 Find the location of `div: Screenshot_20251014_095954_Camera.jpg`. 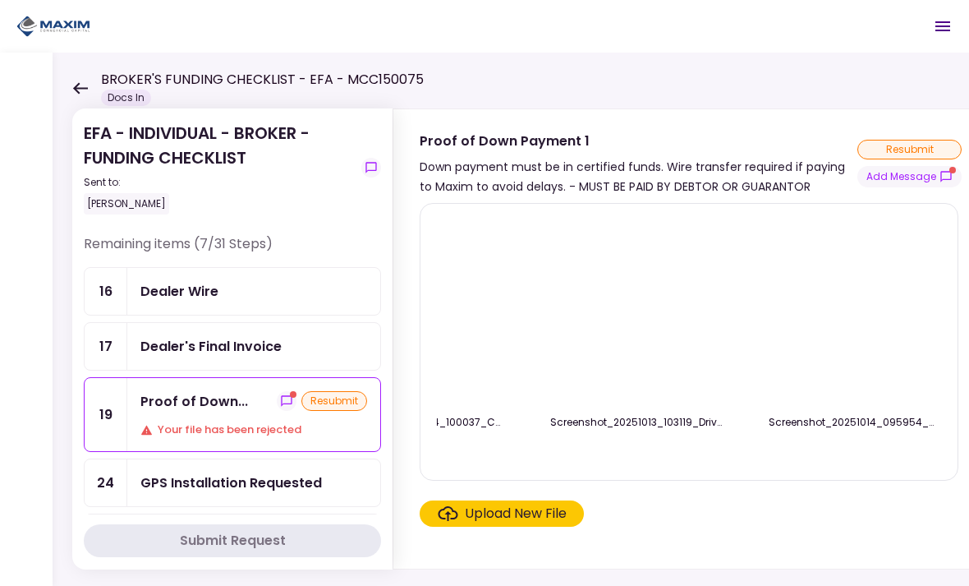

div: Screenshot_20251014_095954_Camera.jpg is located at coordinates (855, 422).